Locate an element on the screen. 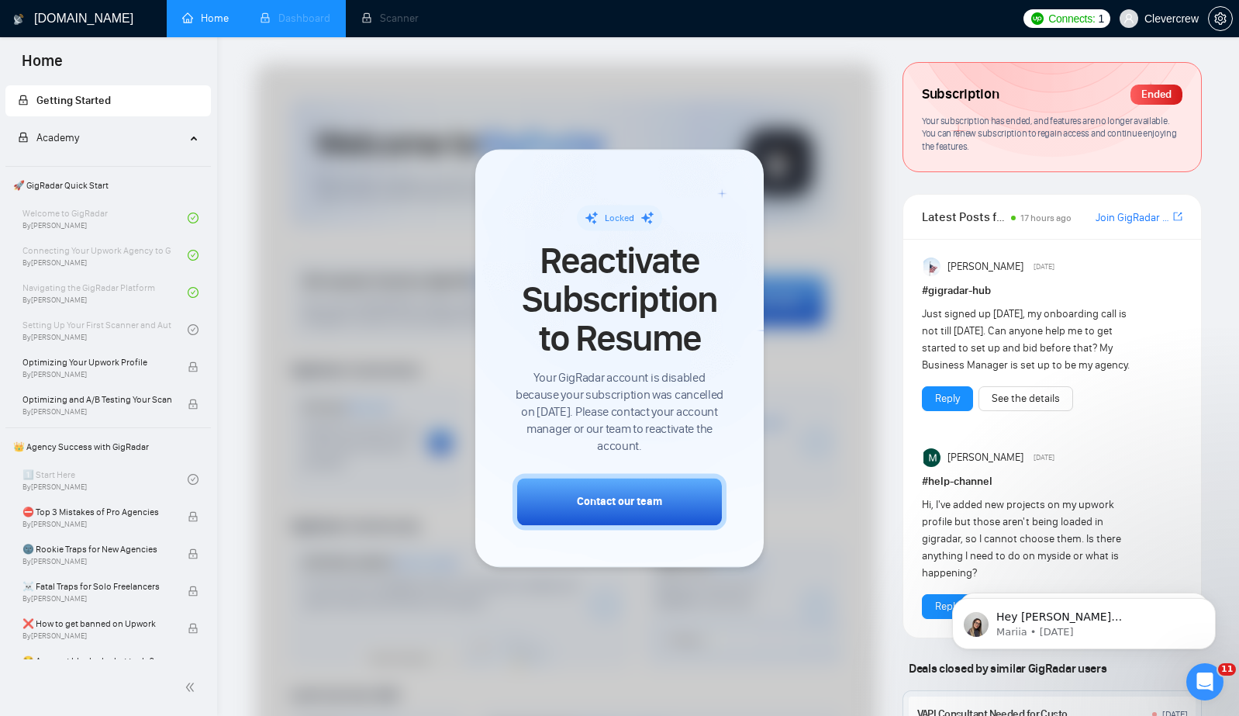 Image resolution: width=1239 pixels, height=716 pixels. a: export is located at coordinates (1178, 216).